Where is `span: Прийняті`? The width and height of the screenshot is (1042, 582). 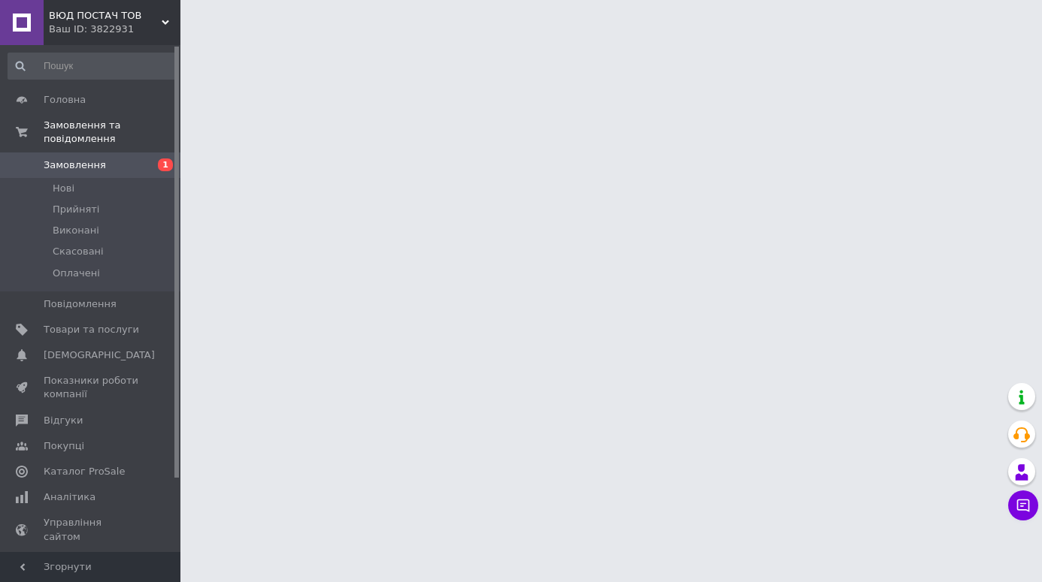
span: Прийняті is located at coordinates (76, 210).